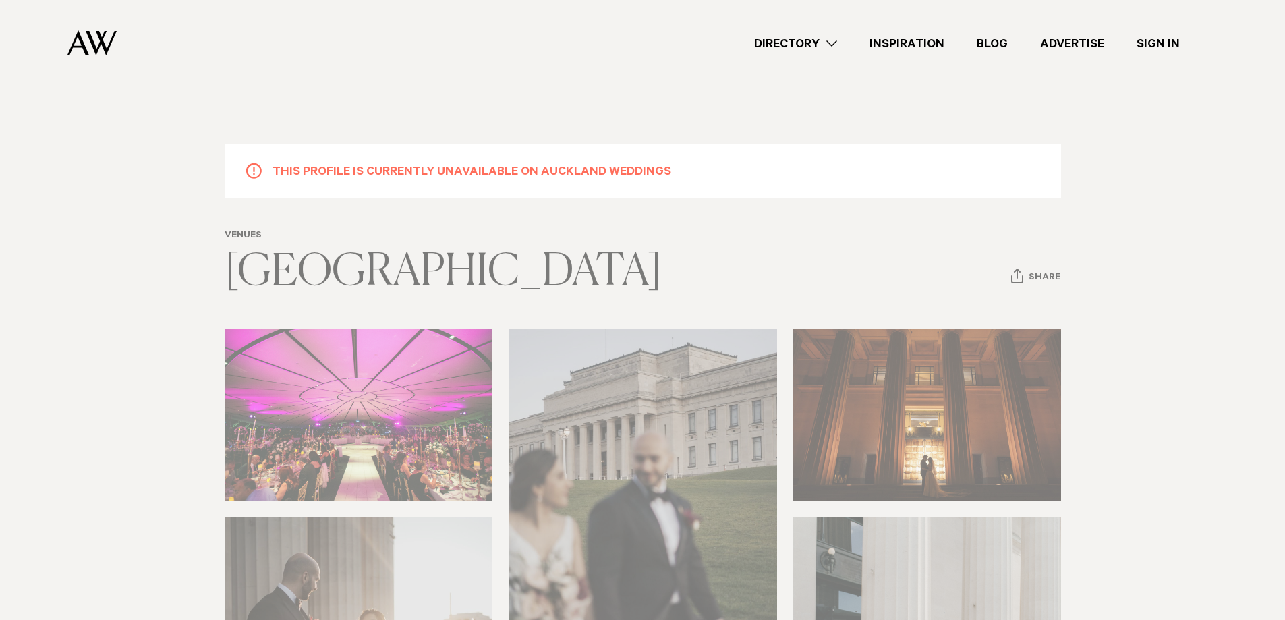  What do you see at coordinates (472, 171) in the screenshot?
I see `h5: This profile is currently unavailable on Auckland Weddings` at bounding box center [472, 171].